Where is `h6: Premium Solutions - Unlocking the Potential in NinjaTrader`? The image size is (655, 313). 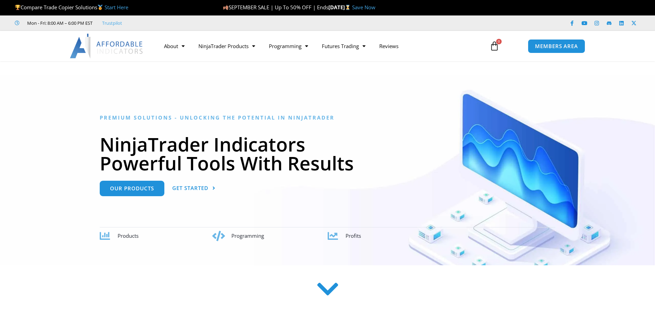 h6: Premium Solutions - Unlocking the Potential in NinjaTrader is located at coordinates (328, 118).